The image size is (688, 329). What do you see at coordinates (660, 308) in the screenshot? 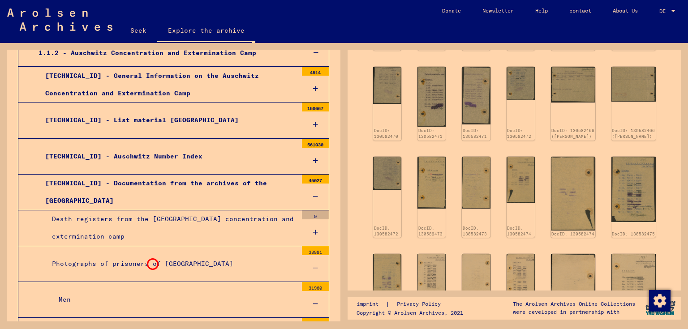
I see `img: yv_logo.png` at bounding box center [660, 308].